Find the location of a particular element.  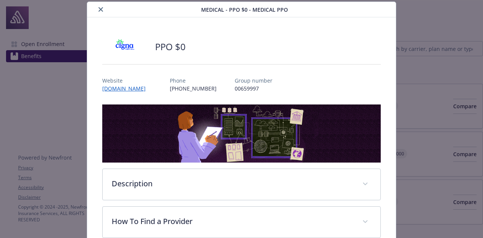

span: Medical - PPO $0 - Medical PPO is located at coordinates (244, 9).